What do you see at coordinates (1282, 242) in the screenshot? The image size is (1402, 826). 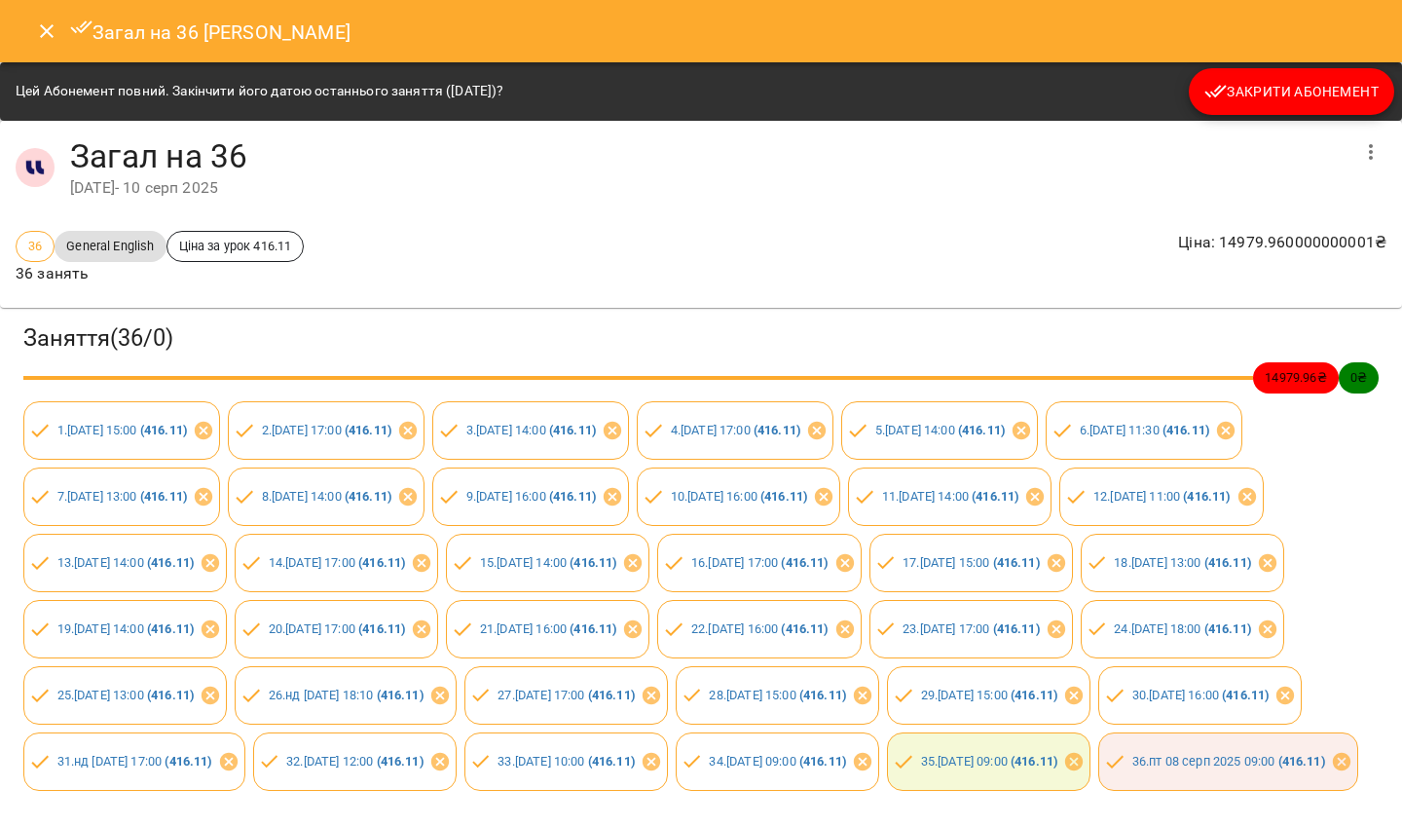 I see `p: Ціна : 14979.960000000001 ₴` at bounding box center [1282, 242].